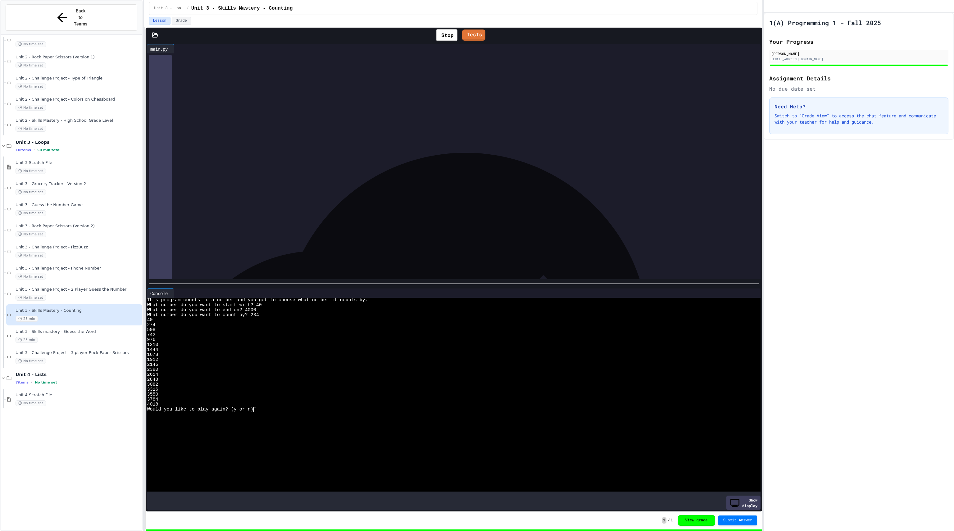 The height and width of the screenshot is (531, 954). I want to click on button: Lesson, so click(160, 21).